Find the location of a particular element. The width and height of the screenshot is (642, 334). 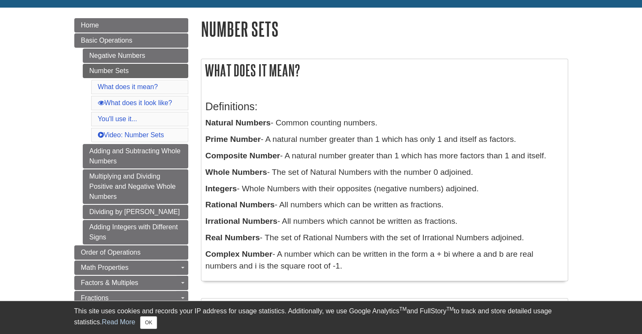

span: Factors & Multiples is located at coordinates (110, 282).